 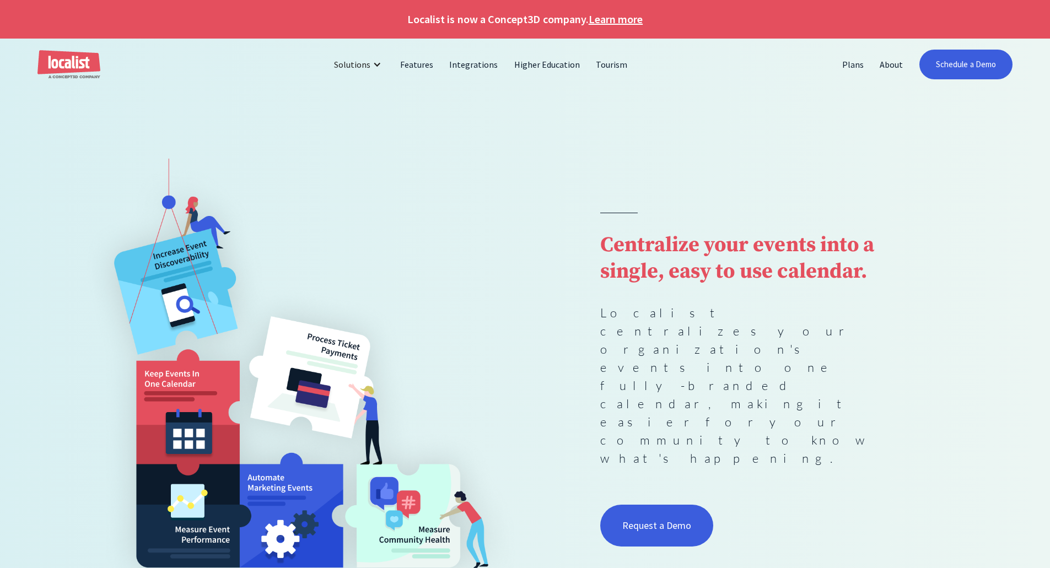 I want to click on a: home, so click(x=69, y=64).